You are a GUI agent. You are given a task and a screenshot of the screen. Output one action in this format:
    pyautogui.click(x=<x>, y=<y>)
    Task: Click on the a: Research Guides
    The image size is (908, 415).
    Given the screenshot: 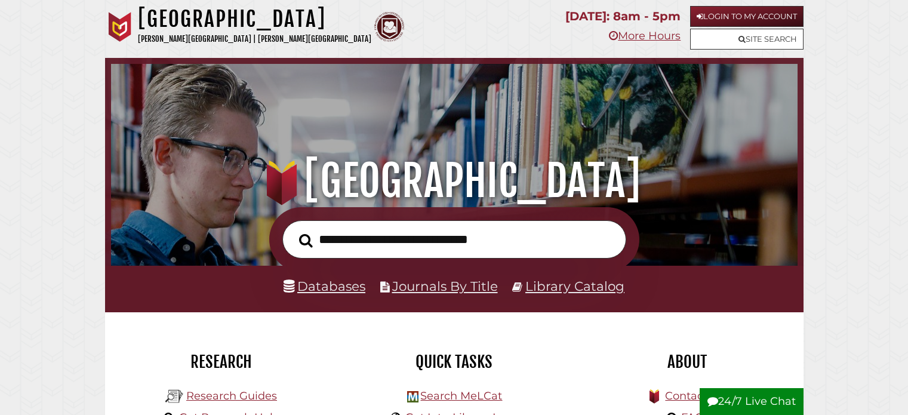 What is the action you would take?
    pyautogui.click(x=232, y=396)
    